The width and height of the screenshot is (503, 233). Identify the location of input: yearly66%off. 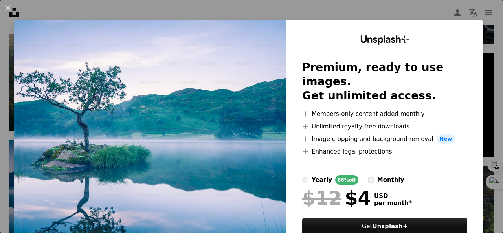
(305, 180).